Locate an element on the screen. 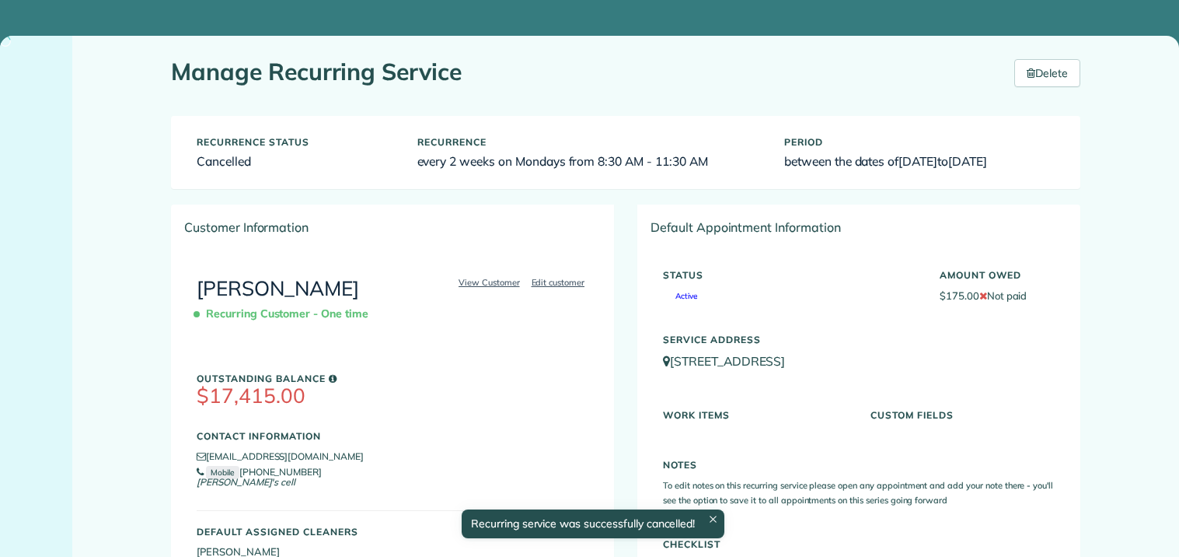  h5: Contact Information is located at coordinates (393, 435).